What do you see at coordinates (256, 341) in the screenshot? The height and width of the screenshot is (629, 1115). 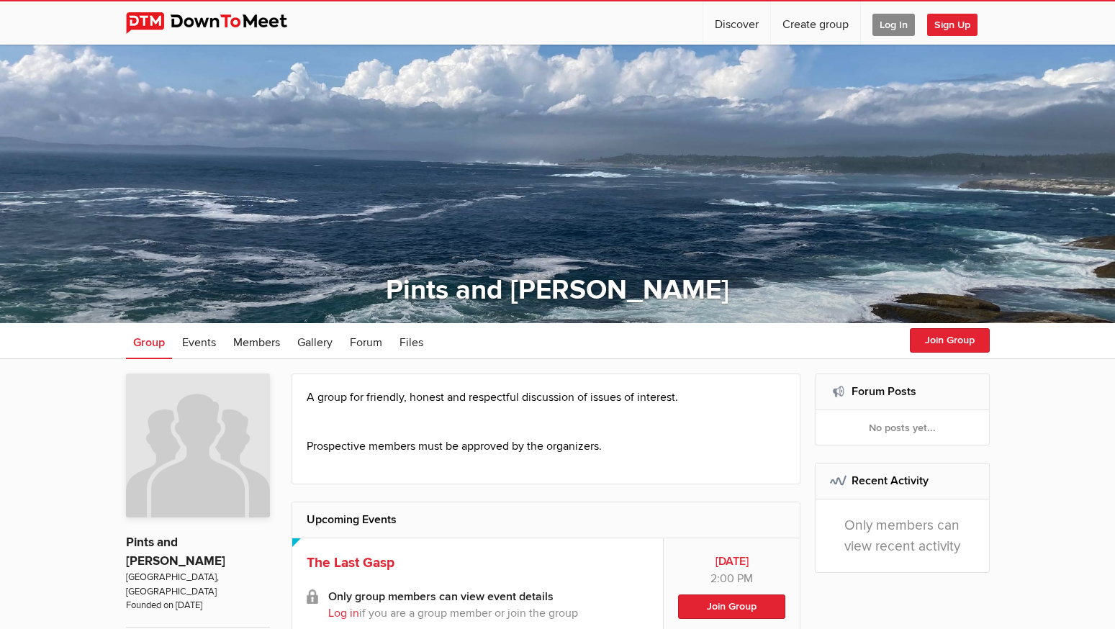 I see `a: Members` at bounding box center [256, 341].